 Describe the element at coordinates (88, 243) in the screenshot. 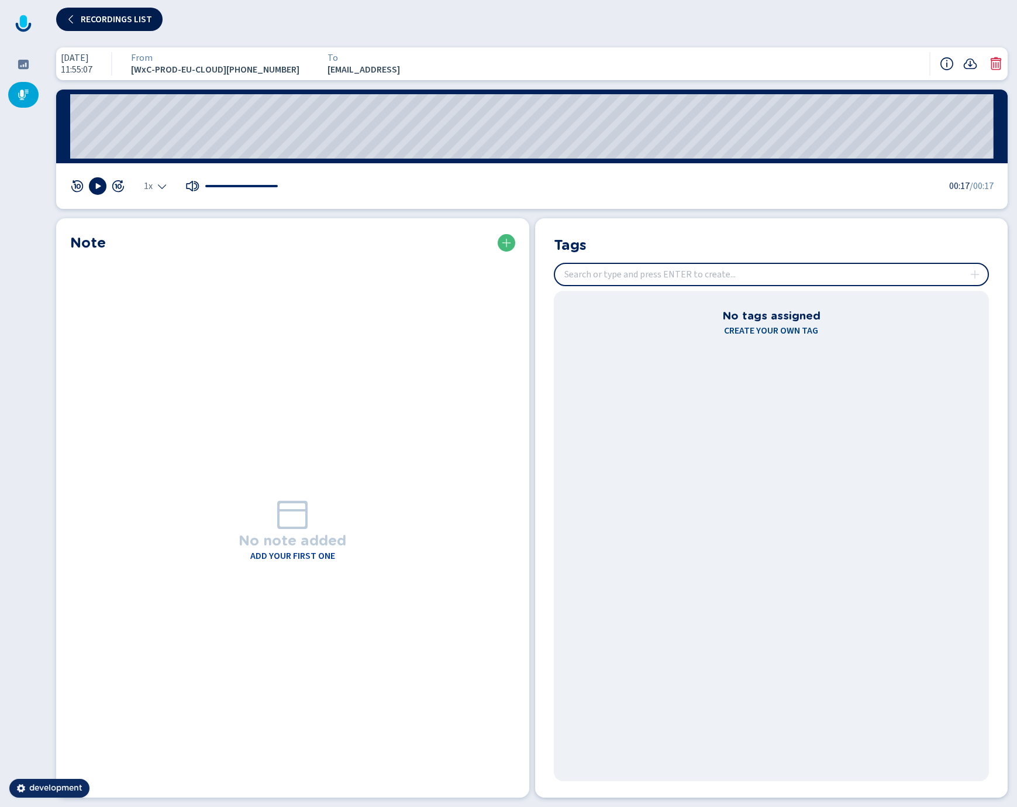

I see `h2: Note` at that location.